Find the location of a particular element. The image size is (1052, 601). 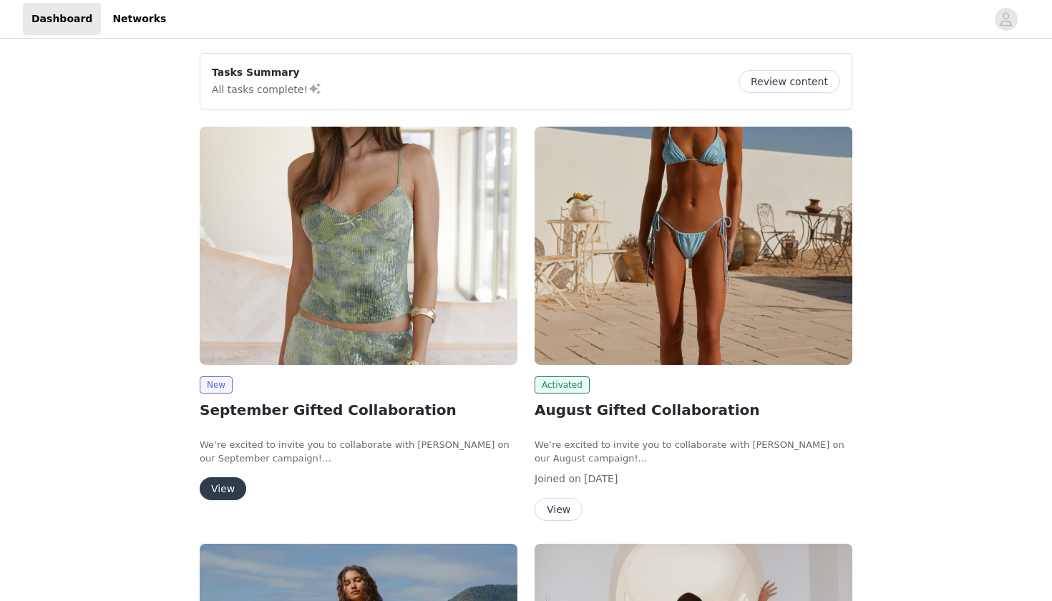

p: Tasks Summary is located at coordinates (267, 72).